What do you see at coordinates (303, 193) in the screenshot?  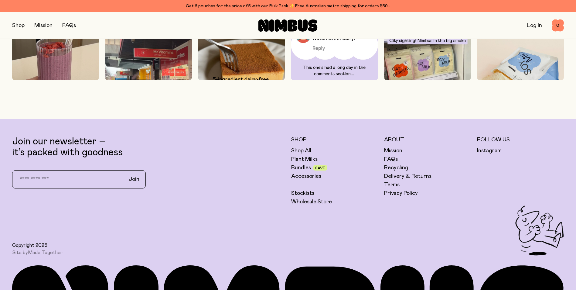 I see `a: Stockists` at bounding box center [303, 193].